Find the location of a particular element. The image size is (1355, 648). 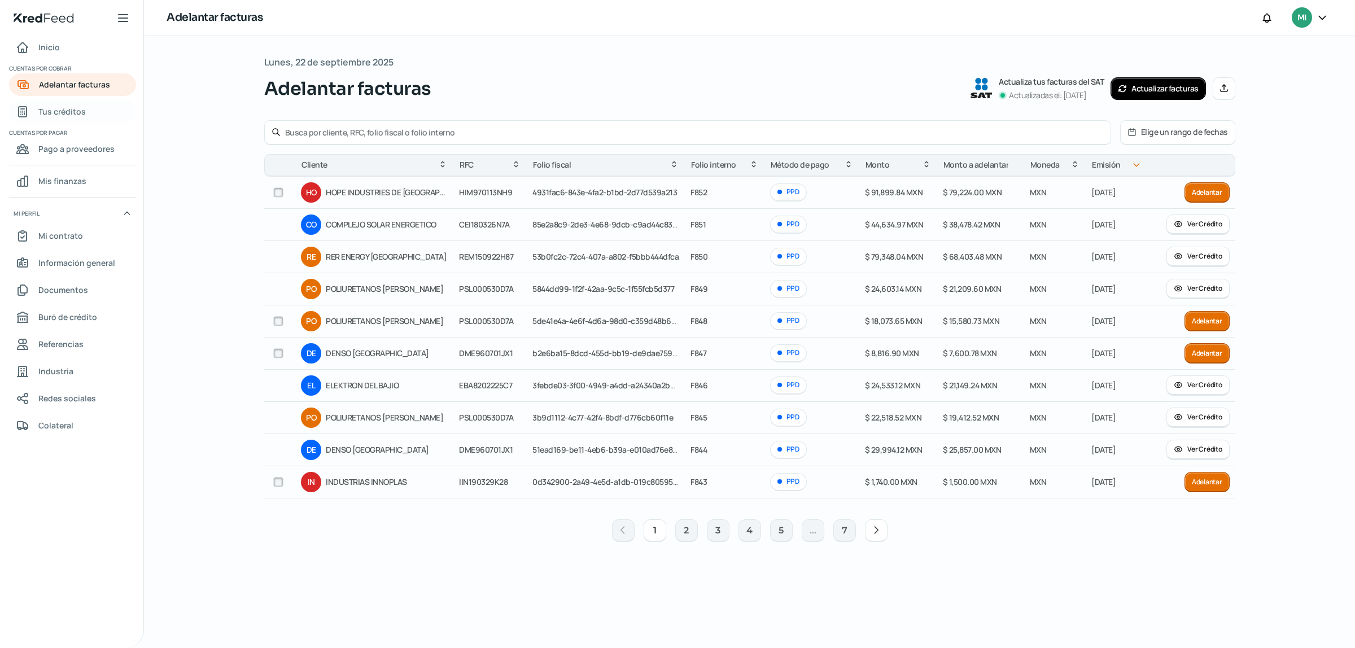

a: Redes sociales is located at coordinates (72, 399).